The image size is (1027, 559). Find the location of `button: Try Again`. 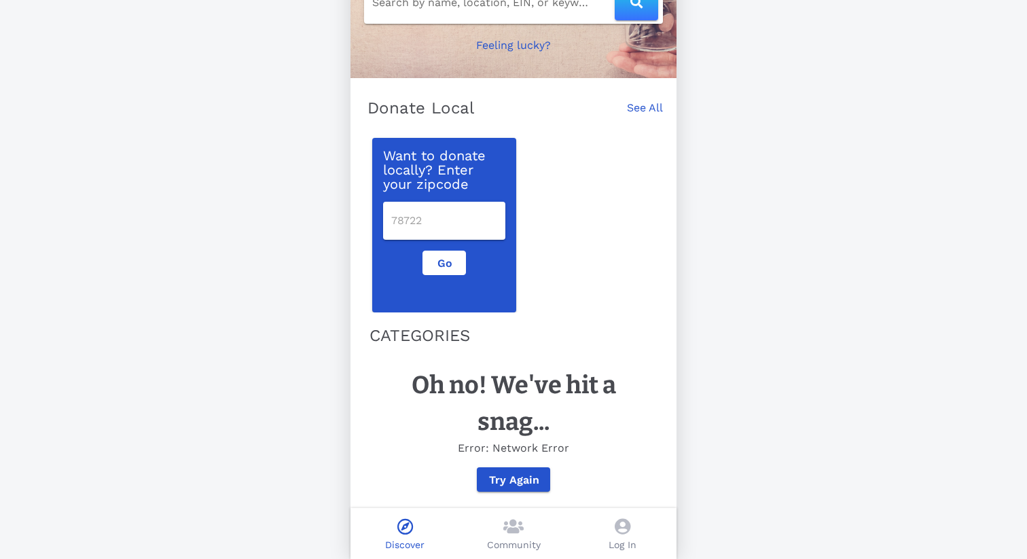

button: Try Again is located at coordinates (513, 480).